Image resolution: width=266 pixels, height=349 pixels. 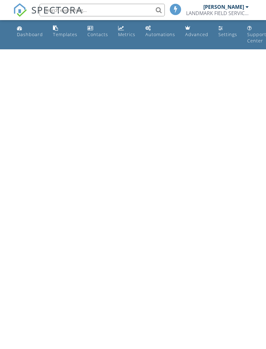 What do you see at coordinates (228, 34) in the screenshot?
I see `div: Settings` at bounding box center [228, 34].